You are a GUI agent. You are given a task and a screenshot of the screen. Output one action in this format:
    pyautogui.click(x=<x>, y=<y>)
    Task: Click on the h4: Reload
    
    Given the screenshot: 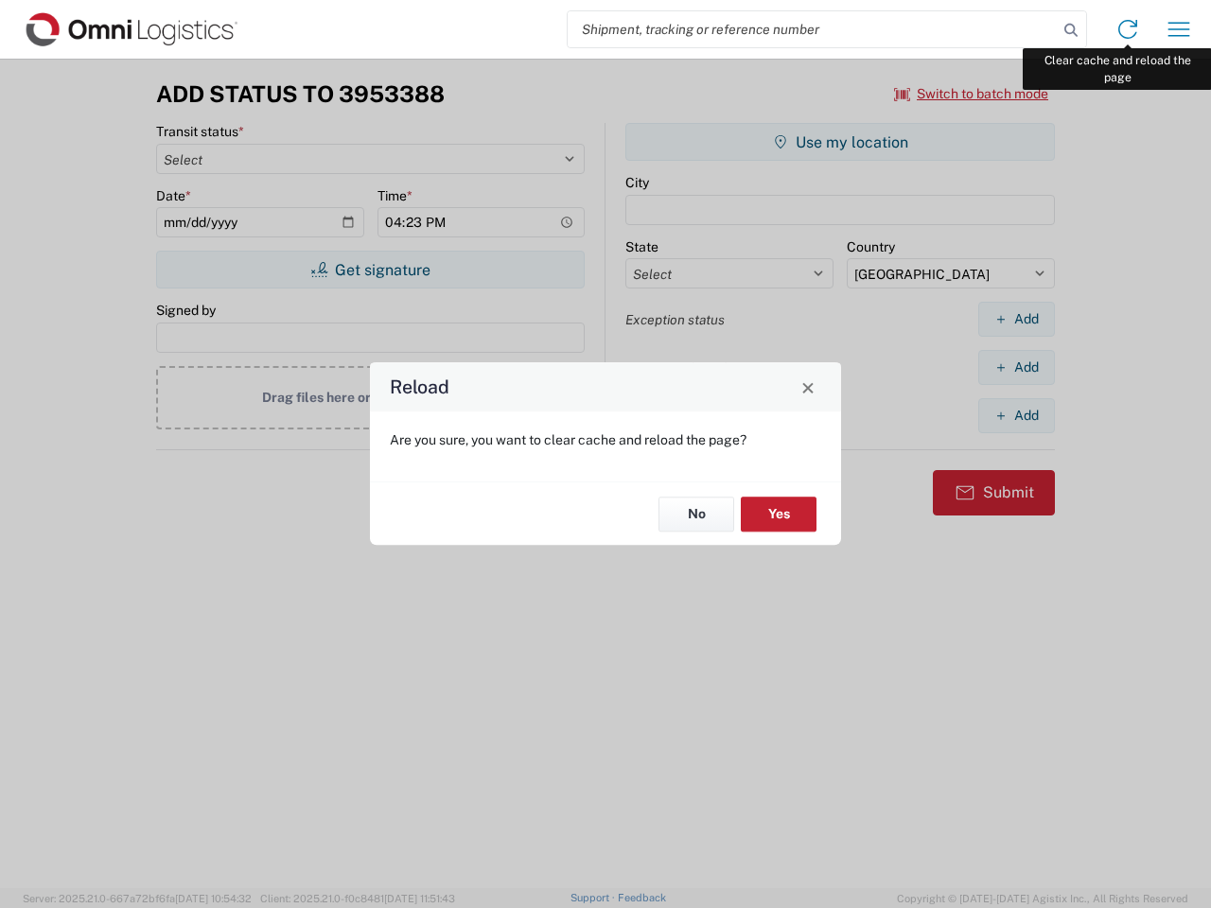 What is the action you would take?
    pyautogui.click(x=419, y=387)
    